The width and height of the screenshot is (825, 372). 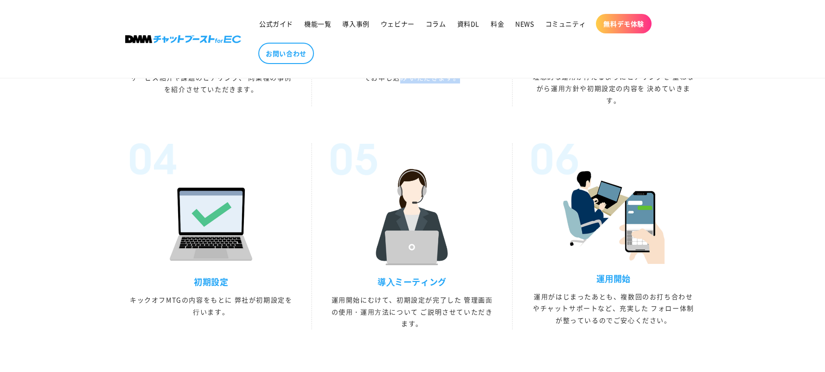 I want to click on span: 資料DL, so click(x=469, y=24).